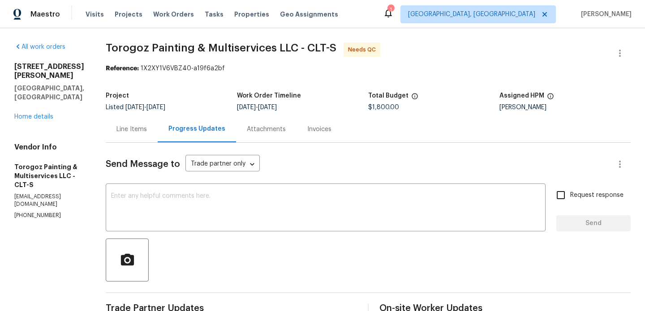 This screenshot has width=645, height=311. I want to click on div: Invoices, so click(319, 129).